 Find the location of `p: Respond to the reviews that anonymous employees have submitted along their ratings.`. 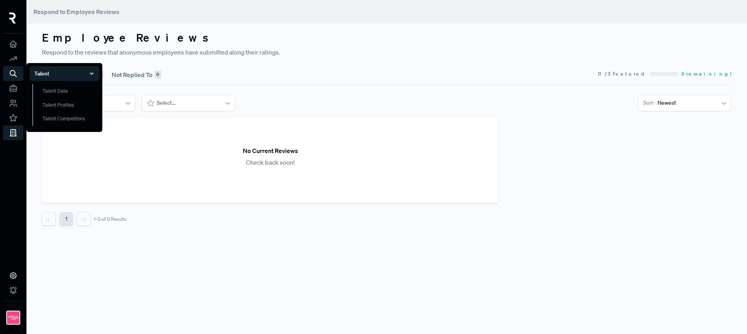

p: Respond to the reviews that anonymous employees have submitted along their ratings. is located at coordinates (387, 52).